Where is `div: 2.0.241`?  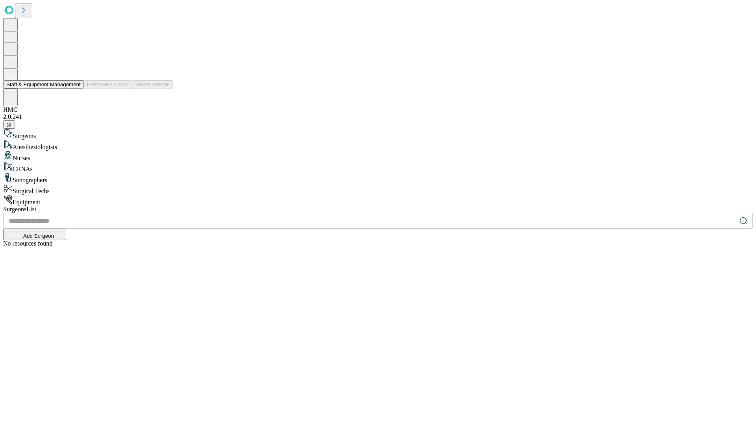
div: 2.0.241 is located at coordinates (378, 117).